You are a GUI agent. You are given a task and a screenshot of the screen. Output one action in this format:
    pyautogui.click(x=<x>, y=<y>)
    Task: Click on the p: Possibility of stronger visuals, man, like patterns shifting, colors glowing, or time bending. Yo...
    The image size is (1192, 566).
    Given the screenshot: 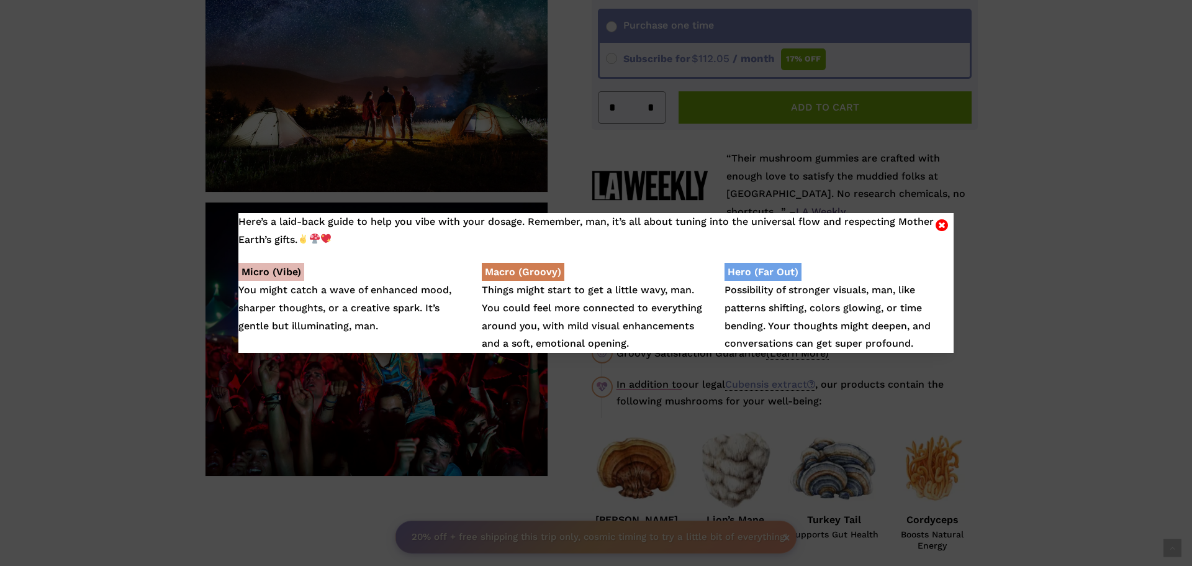 What is the action you would take?
    pyautogui.click(x=839, y=308)
    